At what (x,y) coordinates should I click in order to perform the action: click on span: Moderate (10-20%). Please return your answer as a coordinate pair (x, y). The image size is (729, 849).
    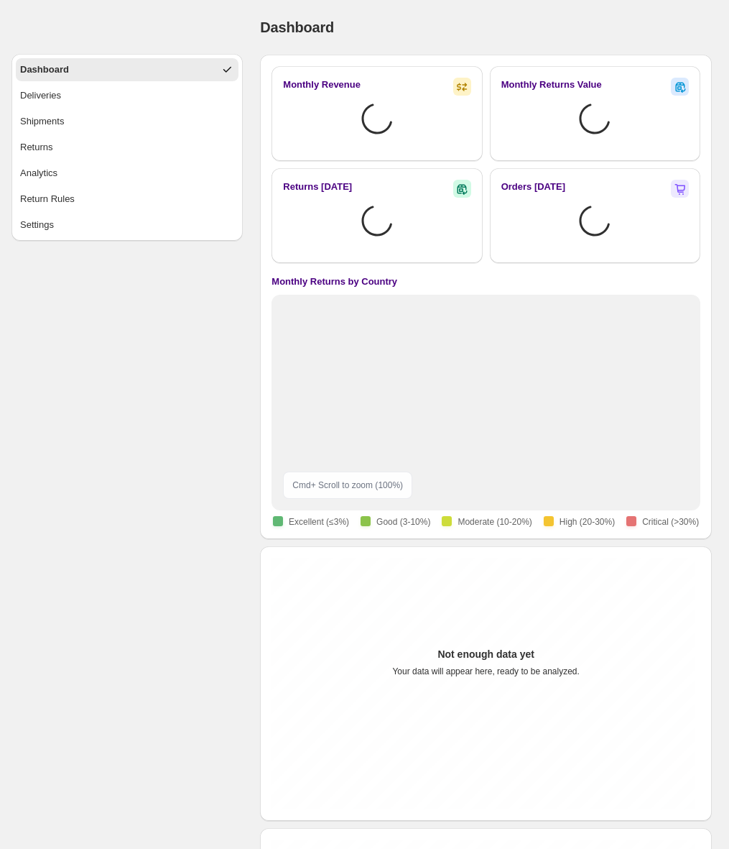
    Looking at the image, I should click on (494, 522).